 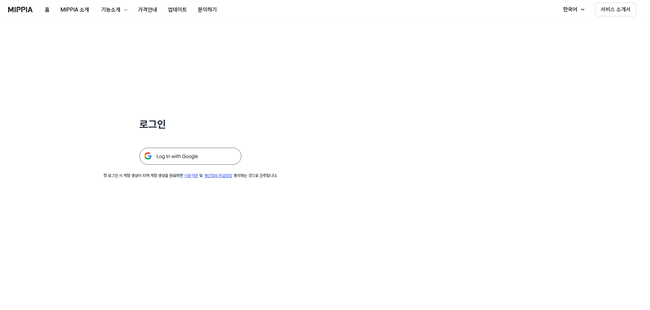 What do you see at coordinates (75, 10) in the screenshot?
I see `a: MIPPIA 소개` at bounding box center [75, 10].